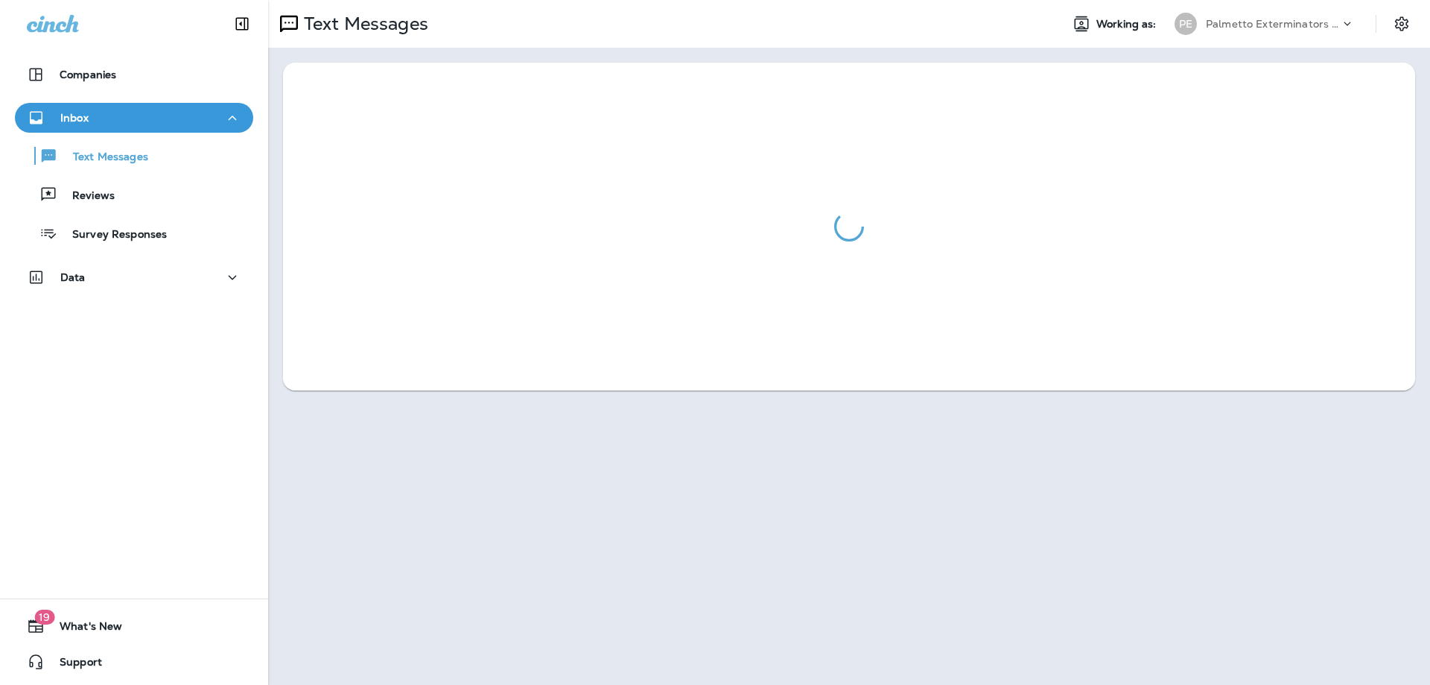 Image resolution: width=1430 pixels, height=685 pixels. Describe the element at coordinates (134, 74) in the screenshot. I see `button: Companies` at that location.